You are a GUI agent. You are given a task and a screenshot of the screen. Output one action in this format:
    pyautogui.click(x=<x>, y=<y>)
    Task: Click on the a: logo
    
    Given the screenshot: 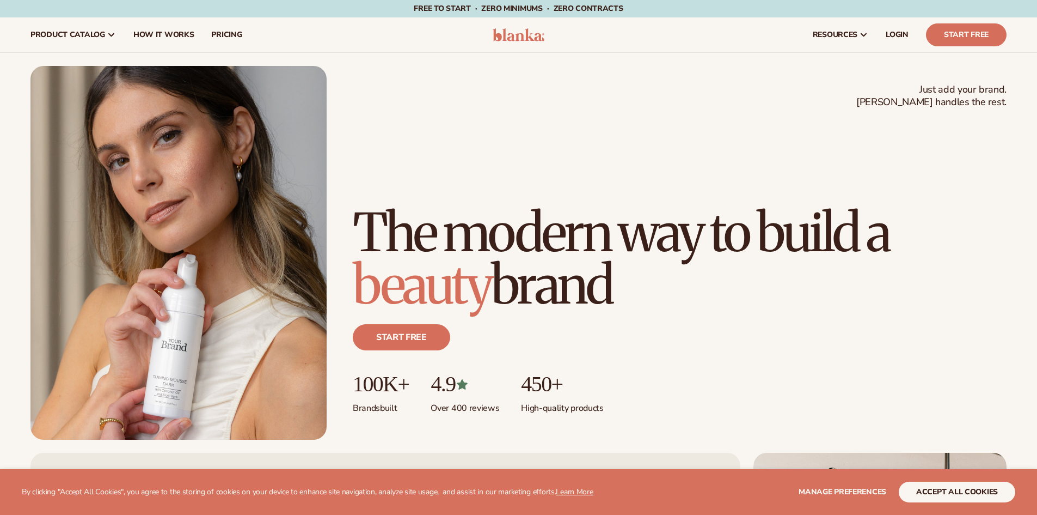 What is the action you would take?
    pyautogui.click(x=518, y=35)
    